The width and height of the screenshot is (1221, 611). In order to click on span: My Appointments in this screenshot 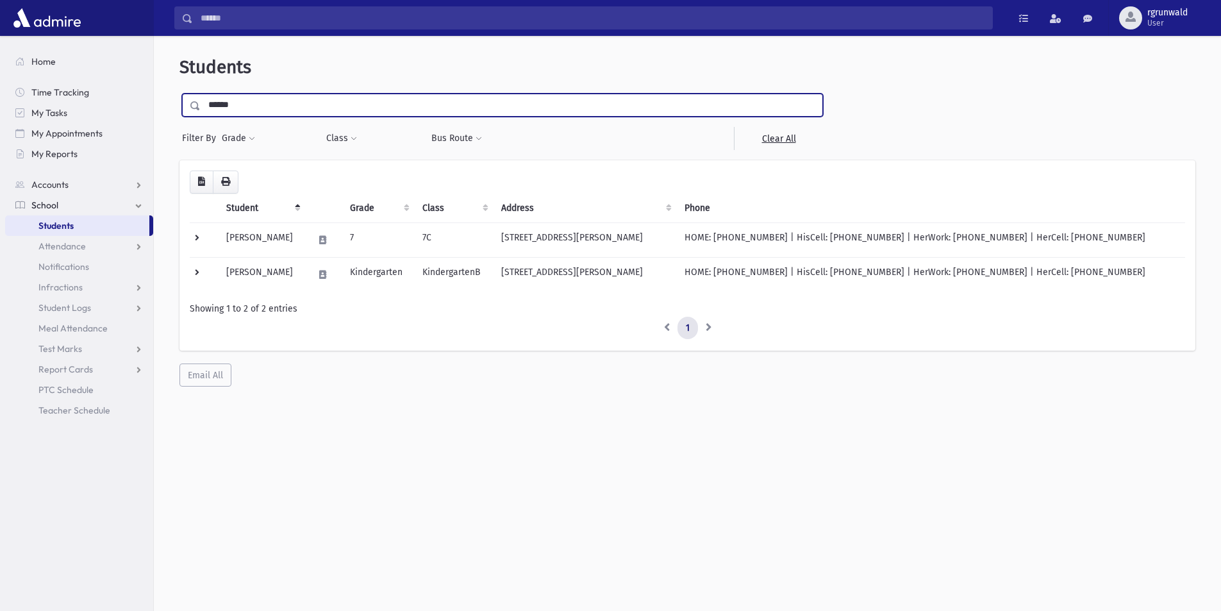, I will do `click(67, 133)`.